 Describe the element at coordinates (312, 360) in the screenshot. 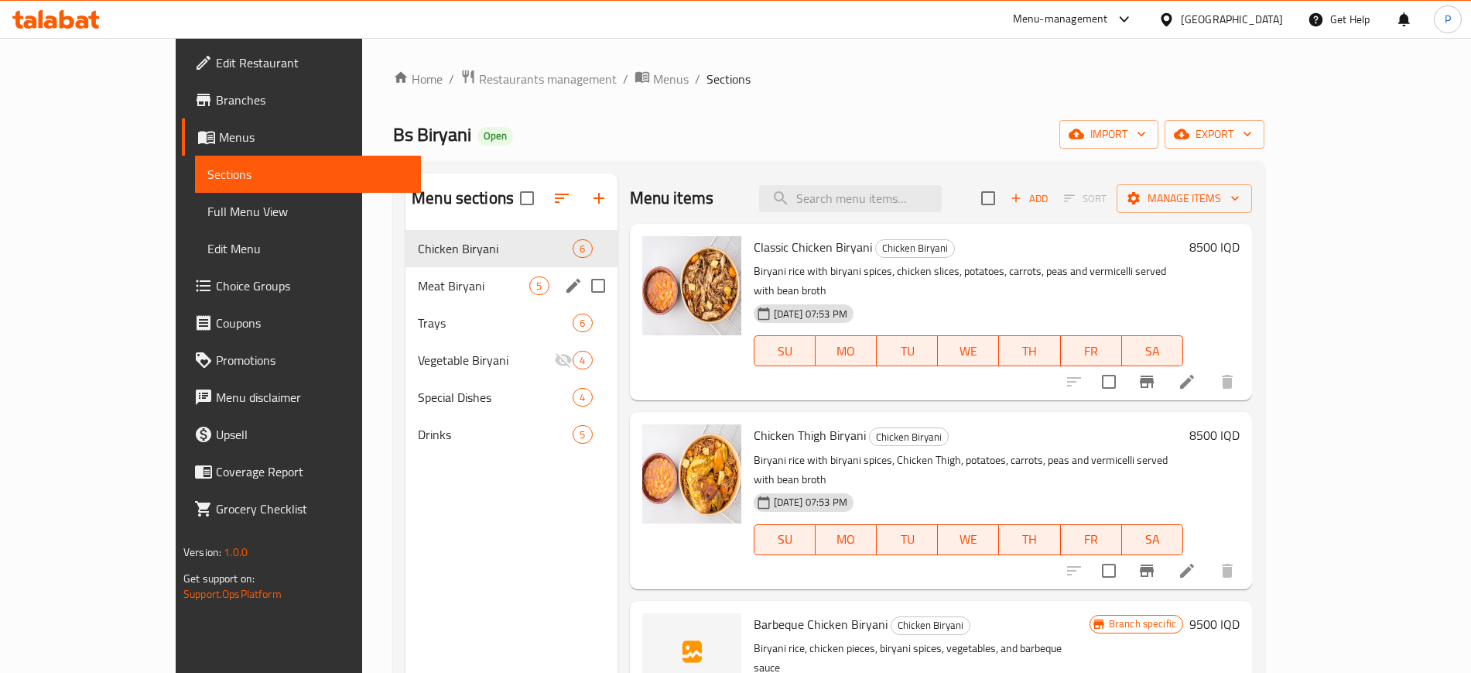

I see `span: Promotions` at that location.